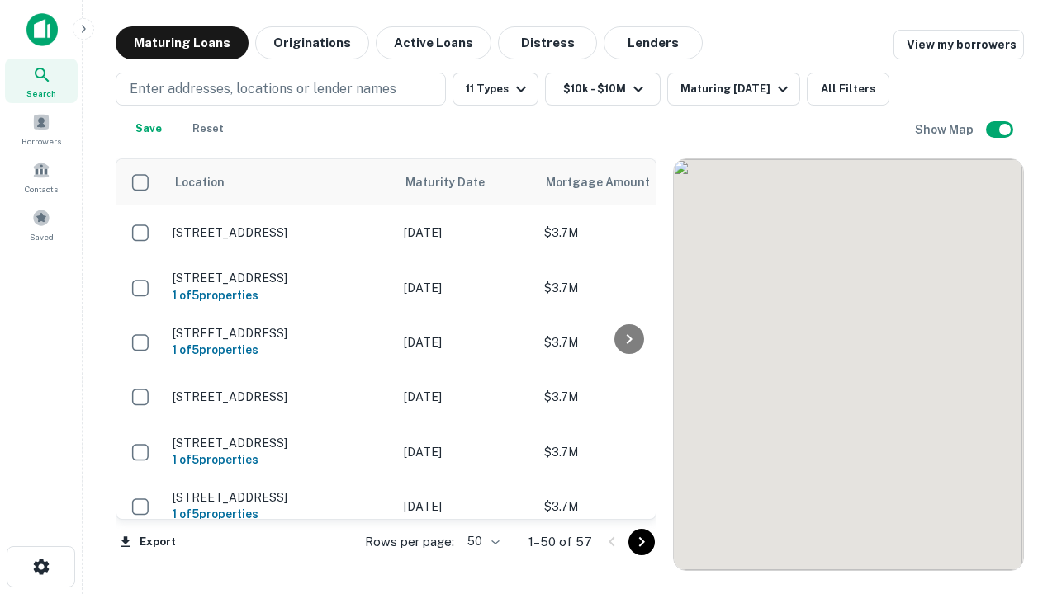 Image resolution: width=1057 pixels, height=594 pixels. Describe the element at coordinates (199, 182) in the screenshot. I see `span: Location` at that location.